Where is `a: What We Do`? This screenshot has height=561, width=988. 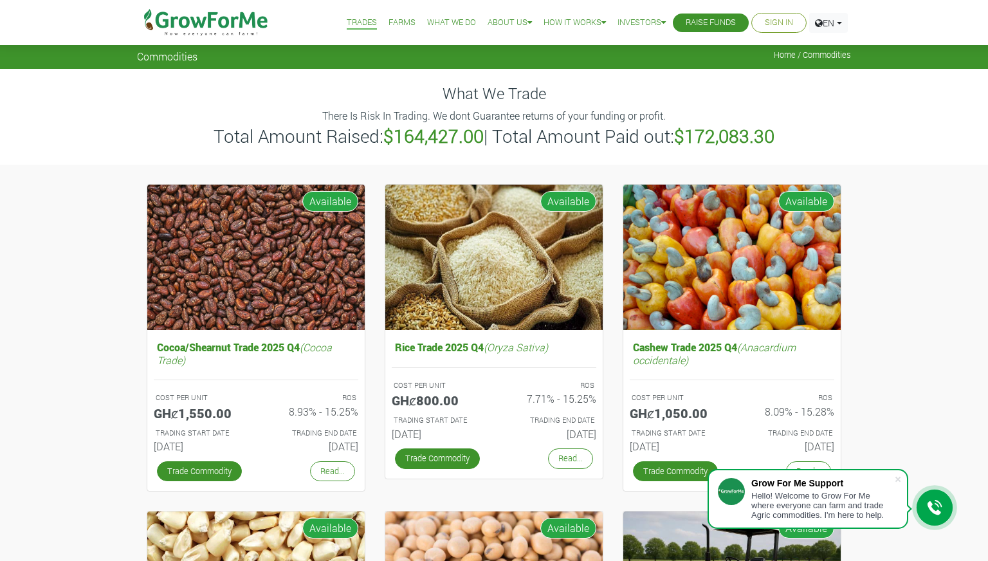 a: What We Do is located at coordinates (452, 23).